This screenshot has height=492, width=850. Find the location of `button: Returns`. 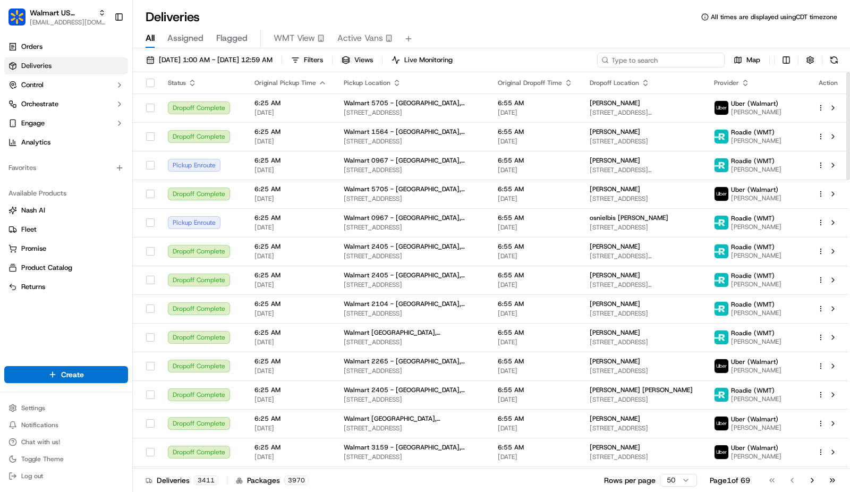

button: Returns is located at coordinates (66, 287).